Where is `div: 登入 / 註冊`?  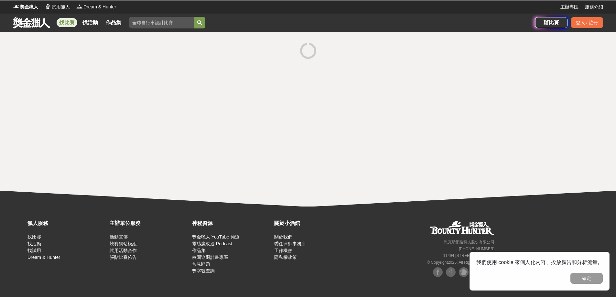
div: 登入 / 註冊 is located at coordinates (587, 23).